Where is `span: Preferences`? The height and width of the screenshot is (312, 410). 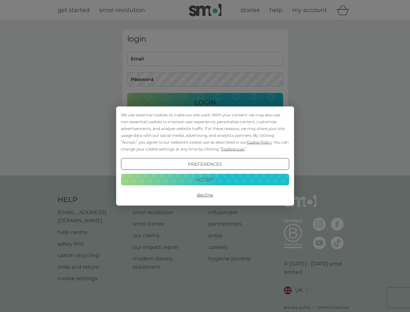
span: Preferences is located at coordinates (233, 149).